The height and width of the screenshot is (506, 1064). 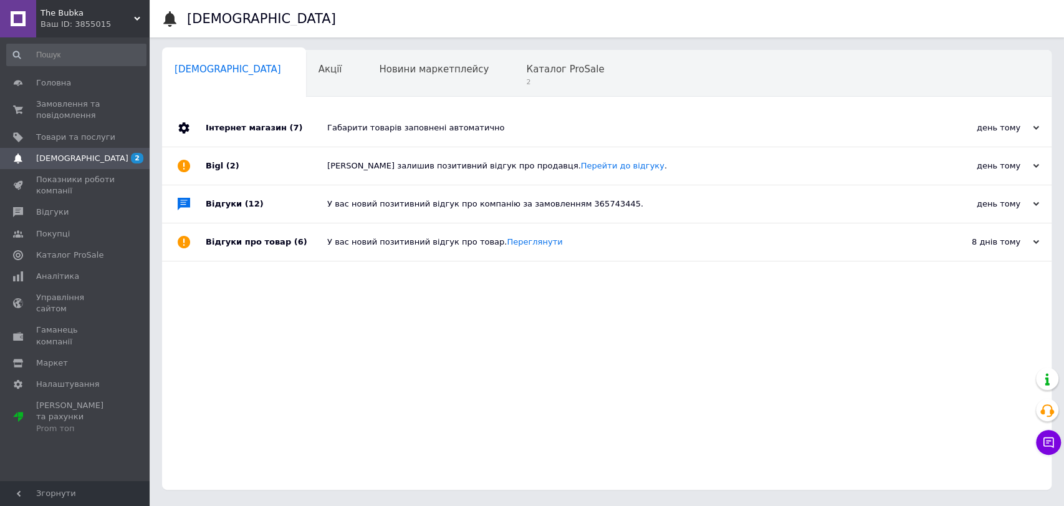 What do you see at coordinates (75, 428) in the screenshot?
I see `div: Prom топ` at bounding box center [75, 428].